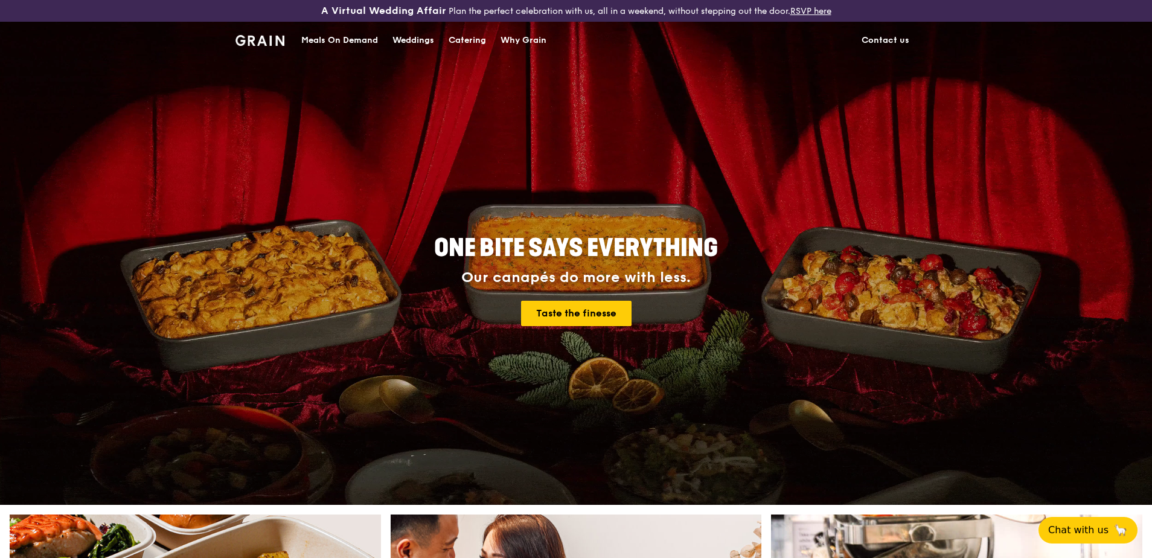  Describe the element at coordinates (413, 40) in the screenshot. I see `a: Weddings` at that location.